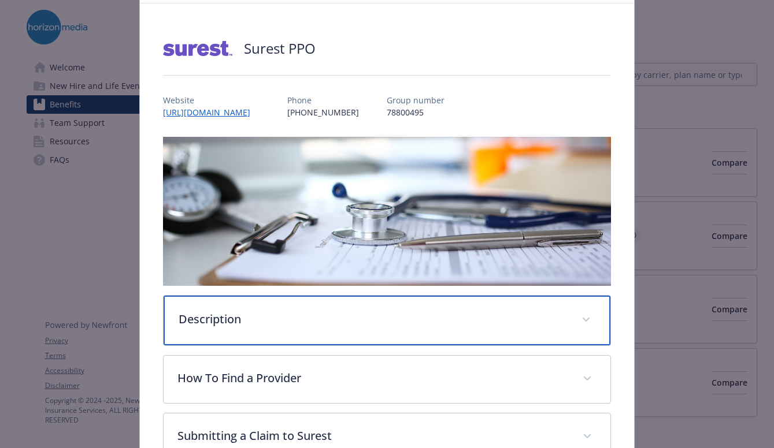 Image resolution: width=774 pixels, height=448 pixels. What do you see at coordinates (373, 319) in the screenshot?
I see `p: Description` at bounding box center [373, 319].